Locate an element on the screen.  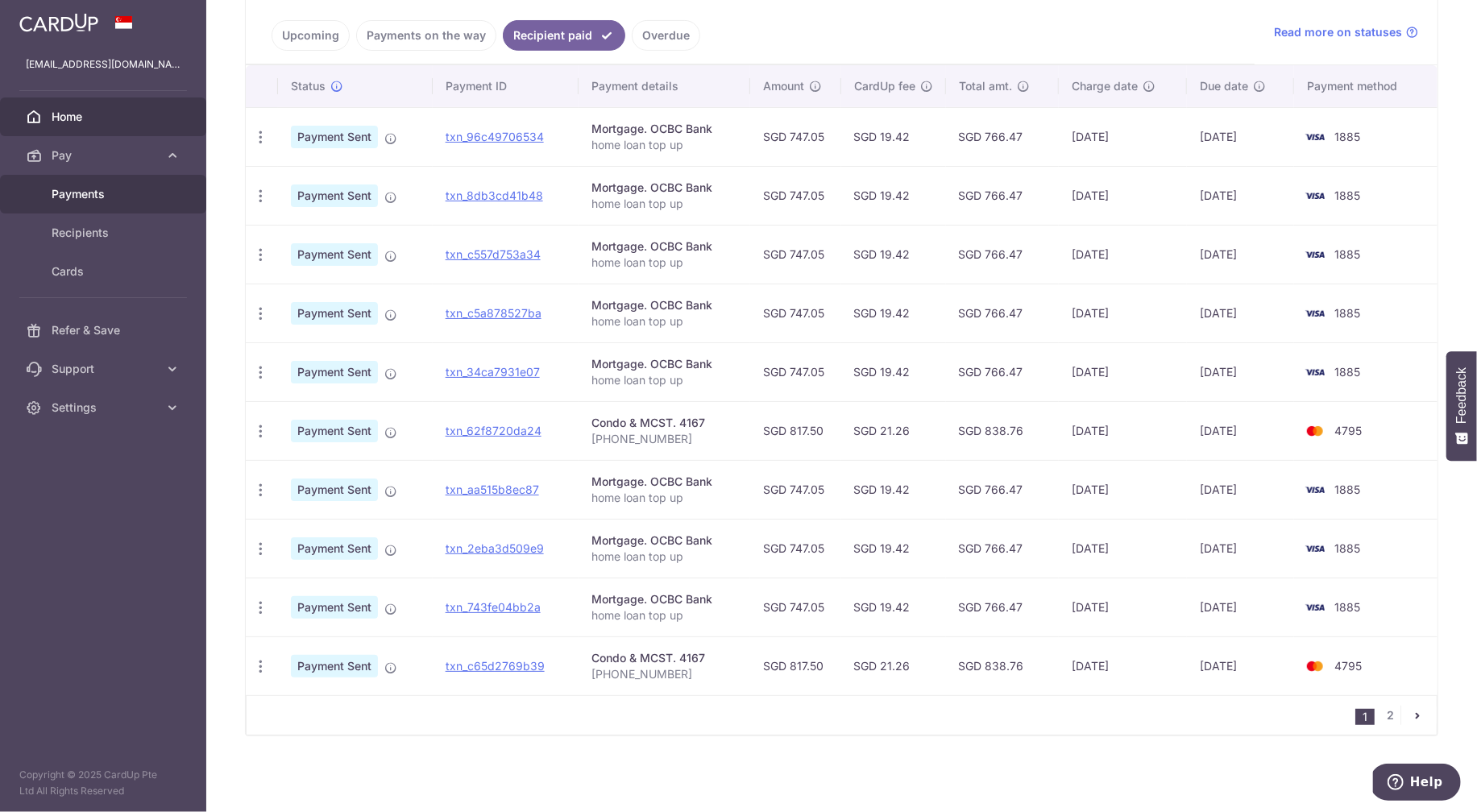
a: txn_c5a878527ba is located at coordinates (493, 312).